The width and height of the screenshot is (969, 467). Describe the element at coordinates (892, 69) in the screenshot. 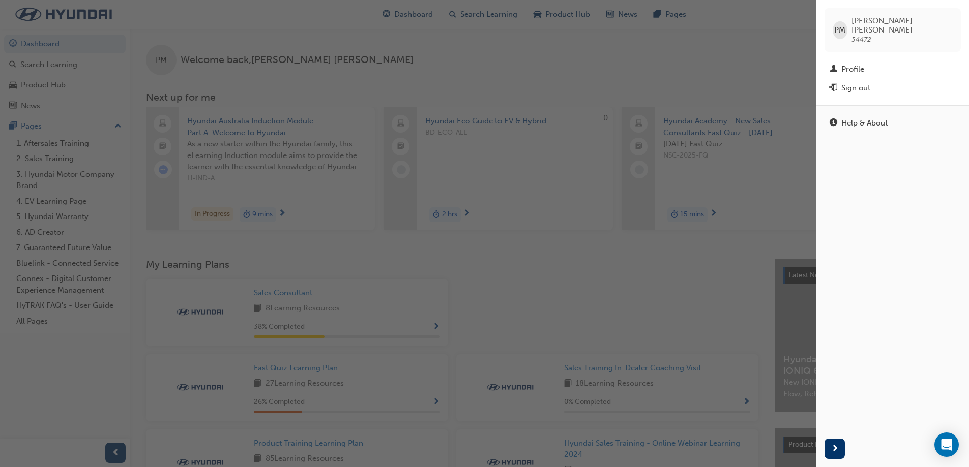

I see `a: Profile` at that location.